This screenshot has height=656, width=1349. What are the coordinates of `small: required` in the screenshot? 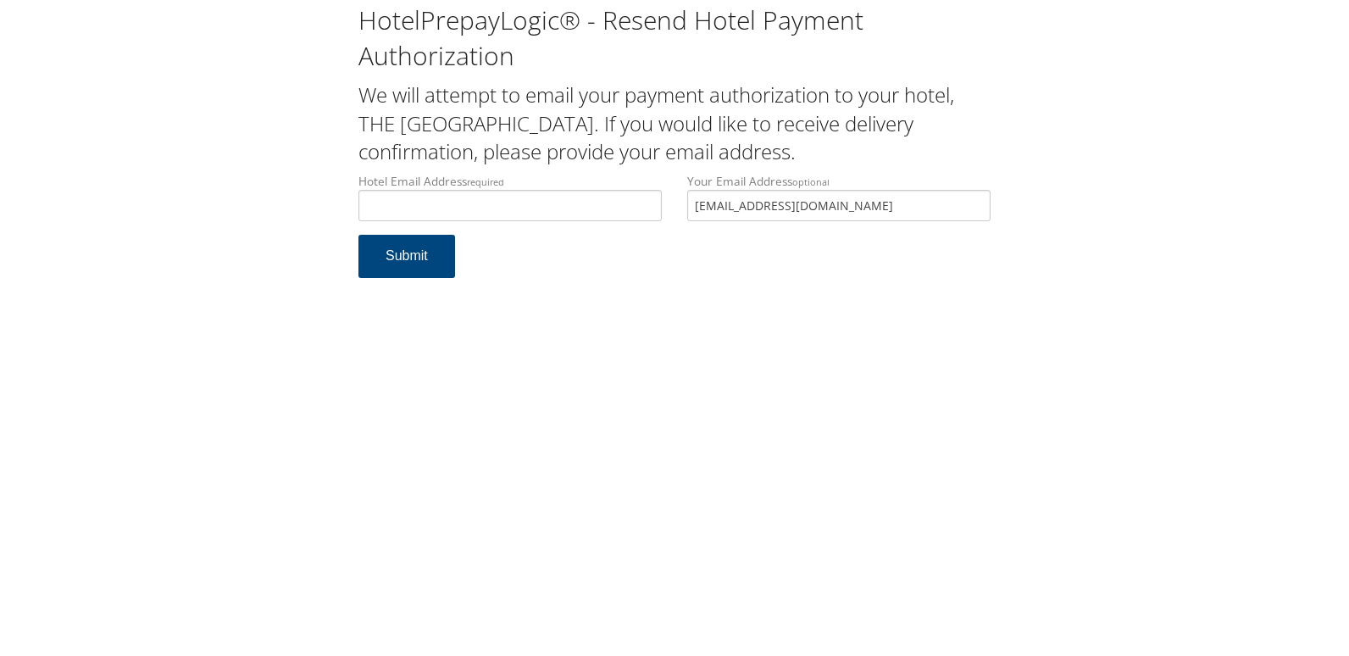 It's located at (485, 181).